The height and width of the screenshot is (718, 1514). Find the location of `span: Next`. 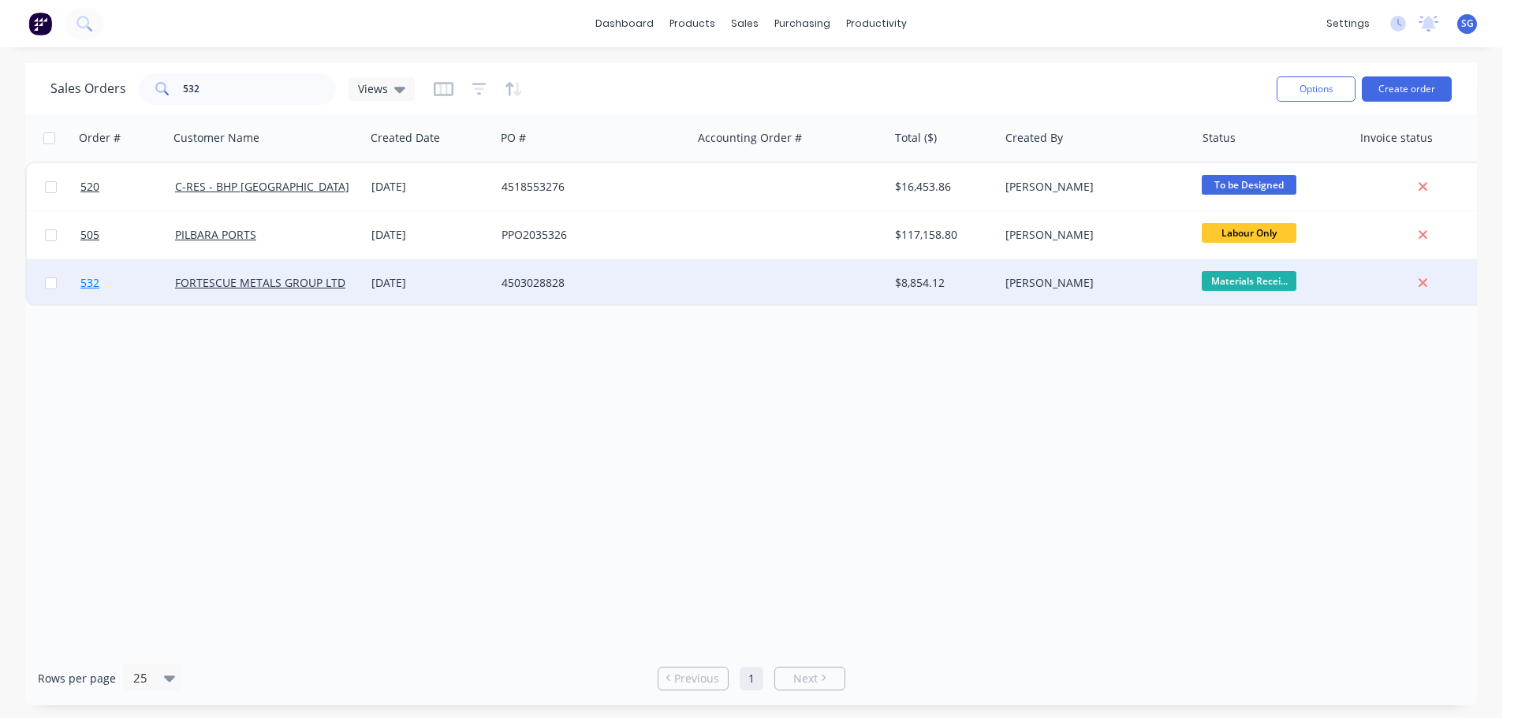

span: Next is located at coordinates (805, 679).